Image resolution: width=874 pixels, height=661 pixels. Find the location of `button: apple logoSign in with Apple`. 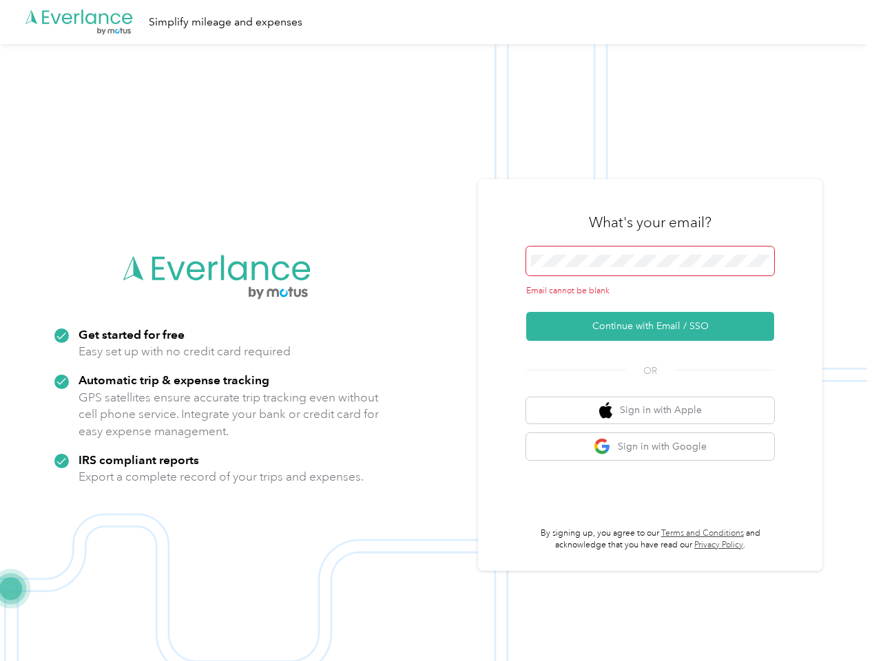

button: apple logoSign in with Apple is located at coordinates (650, 410).